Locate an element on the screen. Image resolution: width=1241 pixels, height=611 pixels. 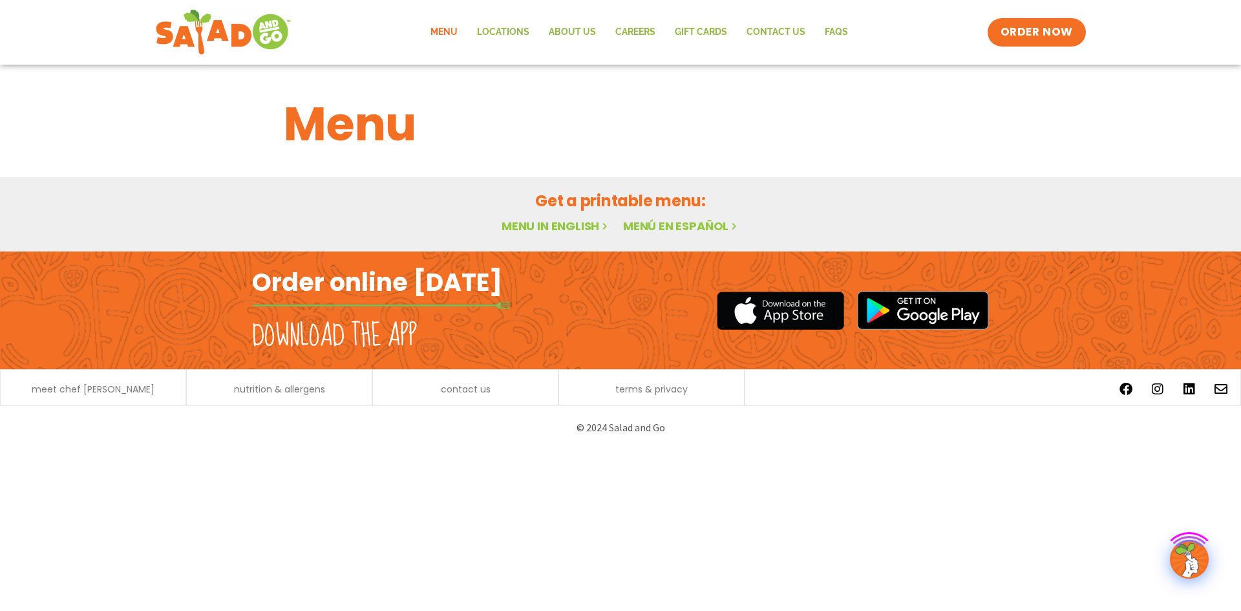
a: terms & privacy is located at coordinates (652, 389).